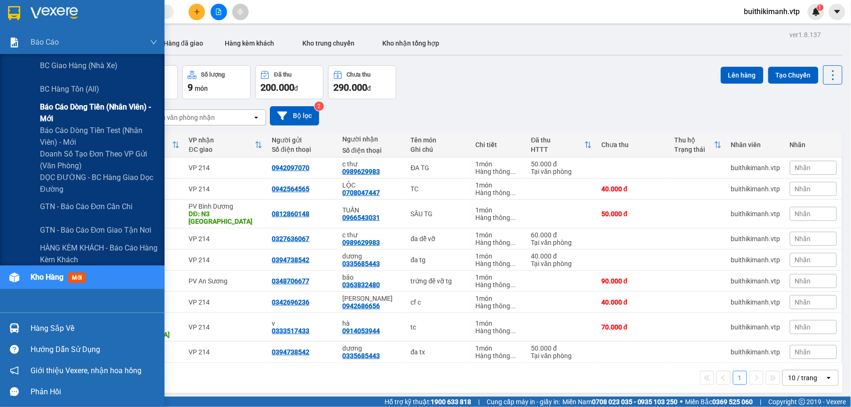 Image resolution: width=851 pixels, height=407 pixels. What do you see at coordinates (562, 264) in the screenshot?
I see `div: Tại văn phòng` at bounding box center [562, 264].